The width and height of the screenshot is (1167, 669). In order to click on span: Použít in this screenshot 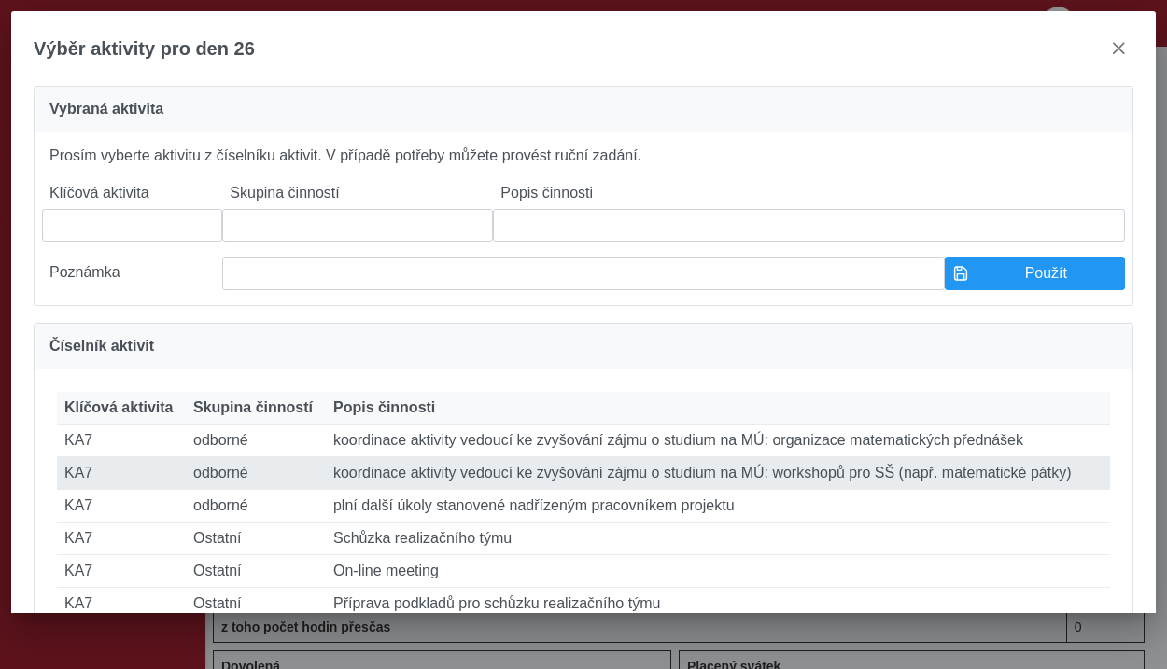, I will do `click(1046, 274)`.